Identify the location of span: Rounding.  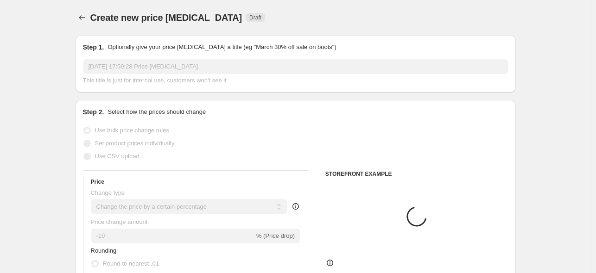
(104, 251).